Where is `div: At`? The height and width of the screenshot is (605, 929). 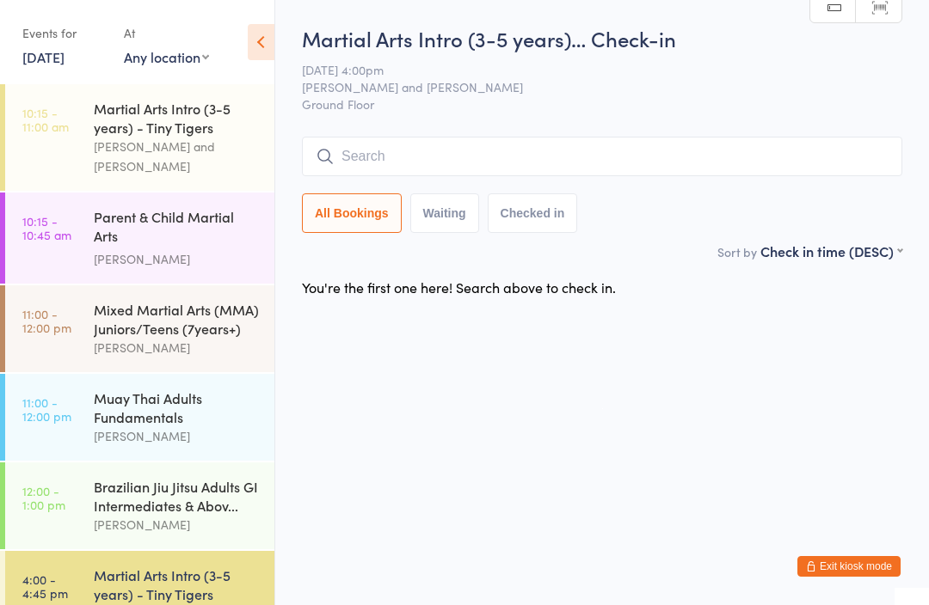 div: At is located at coordinates (166, 33).